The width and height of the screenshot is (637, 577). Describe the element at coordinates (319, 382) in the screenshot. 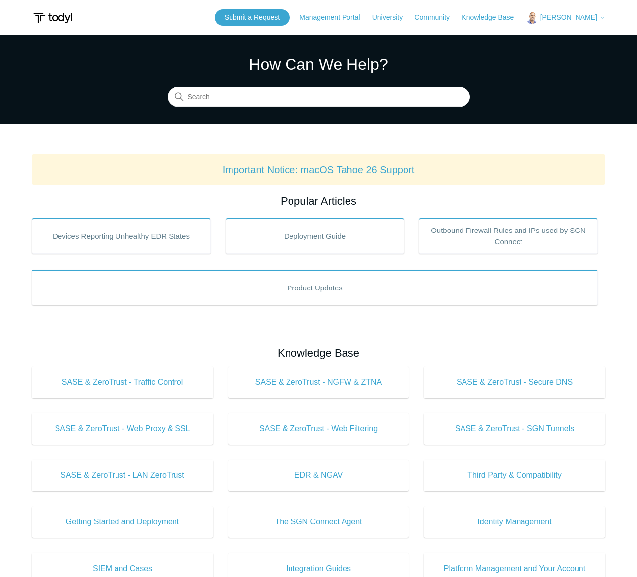

I see `span: SASE & ZeroTrust - NGFW & ZTNA` at that location.